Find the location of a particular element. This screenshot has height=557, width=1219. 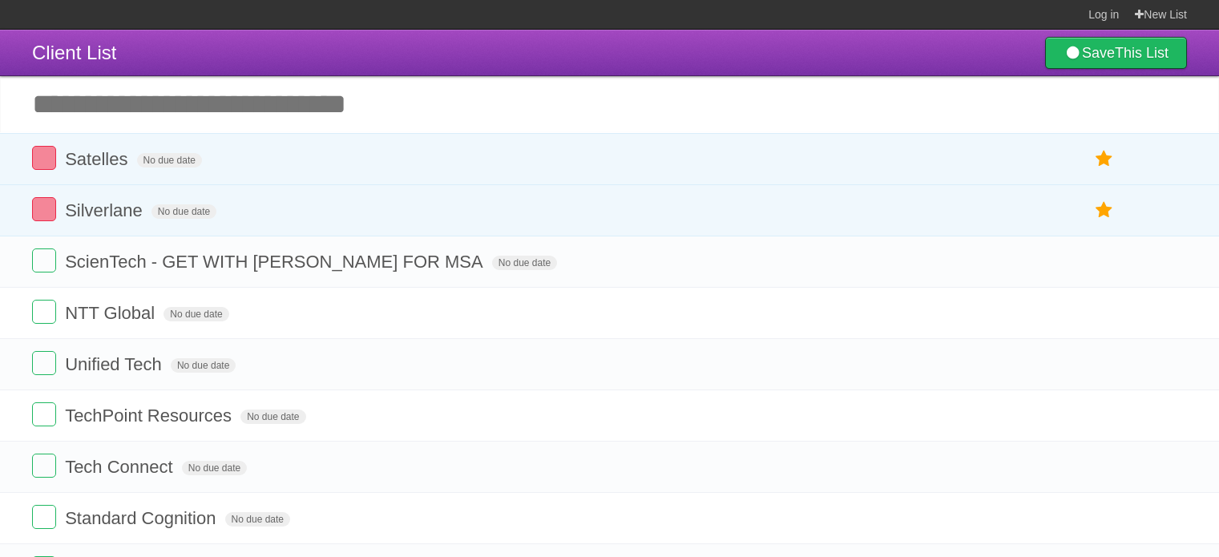

b: This List is located at coordinates (1141, 53).